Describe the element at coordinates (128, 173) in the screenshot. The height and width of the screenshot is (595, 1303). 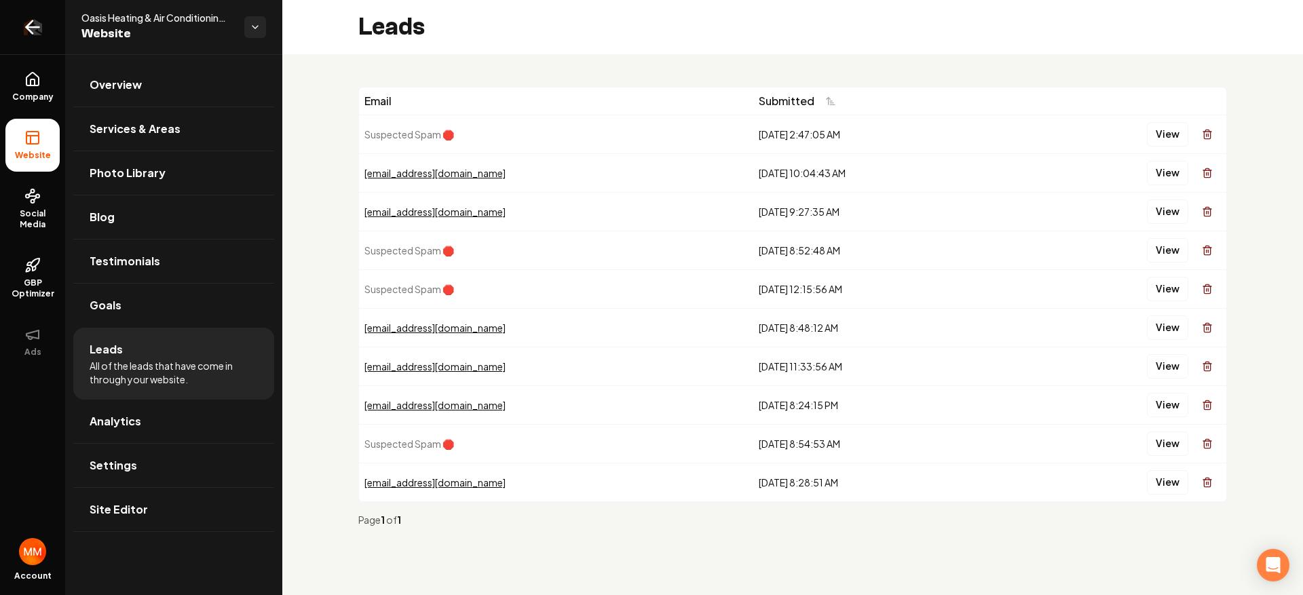
I see `span: Photo Library` at that location.